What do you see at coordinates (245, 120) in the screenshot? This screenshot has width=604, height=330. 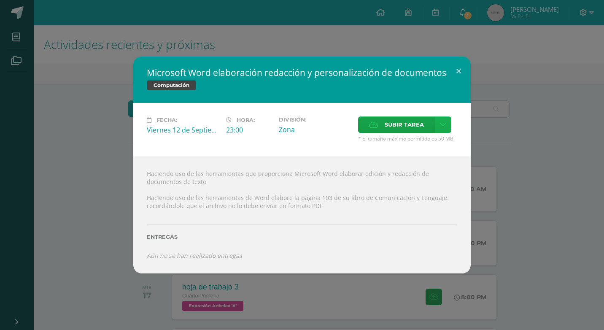 I see `span: Hora:` at bounding box center [245, 120].